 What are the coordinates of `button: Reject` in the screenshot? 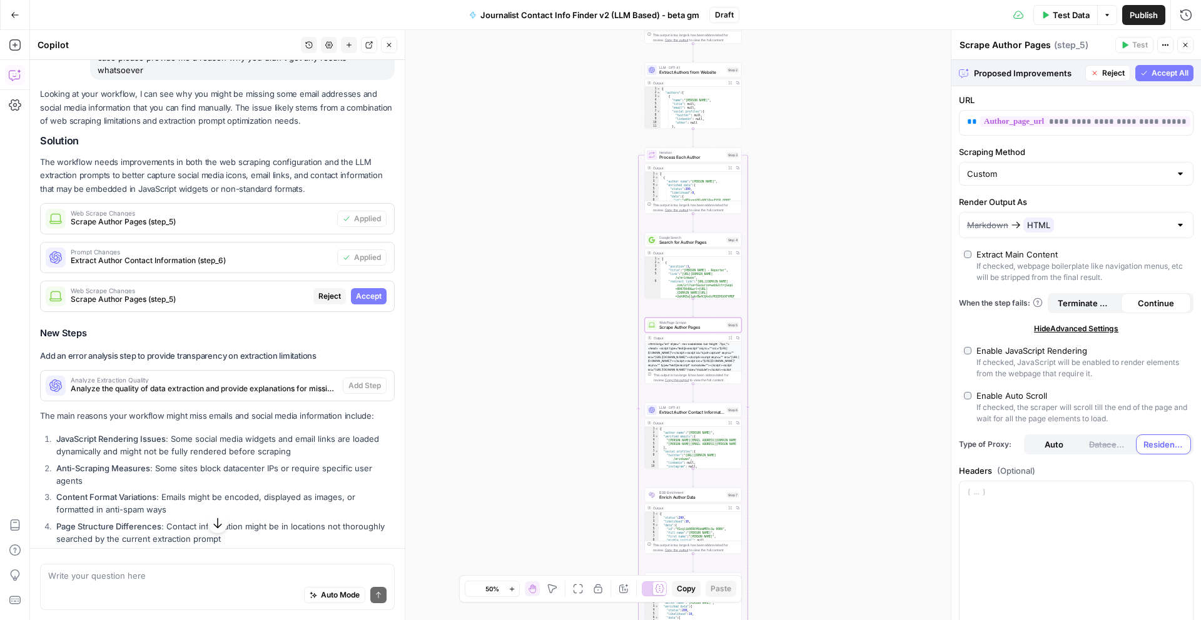 It's located at (330, 296).